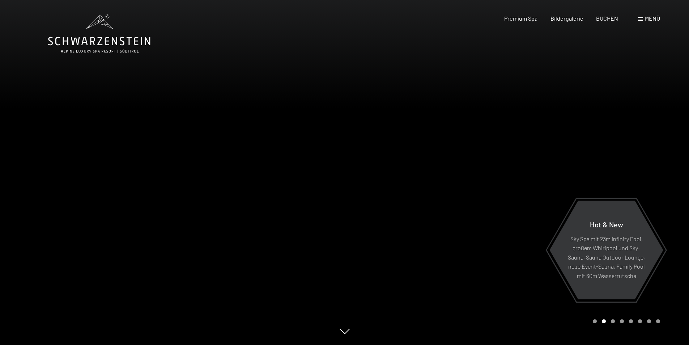 The image size is (689, 345). What do you see at coordinates (607, 18) in the screenshot?
I see `a: BUCHEN` at bounding box center [607, 18].